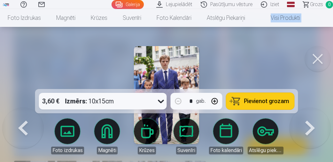  I want to click on div: Krūzes, so click(147, 150).